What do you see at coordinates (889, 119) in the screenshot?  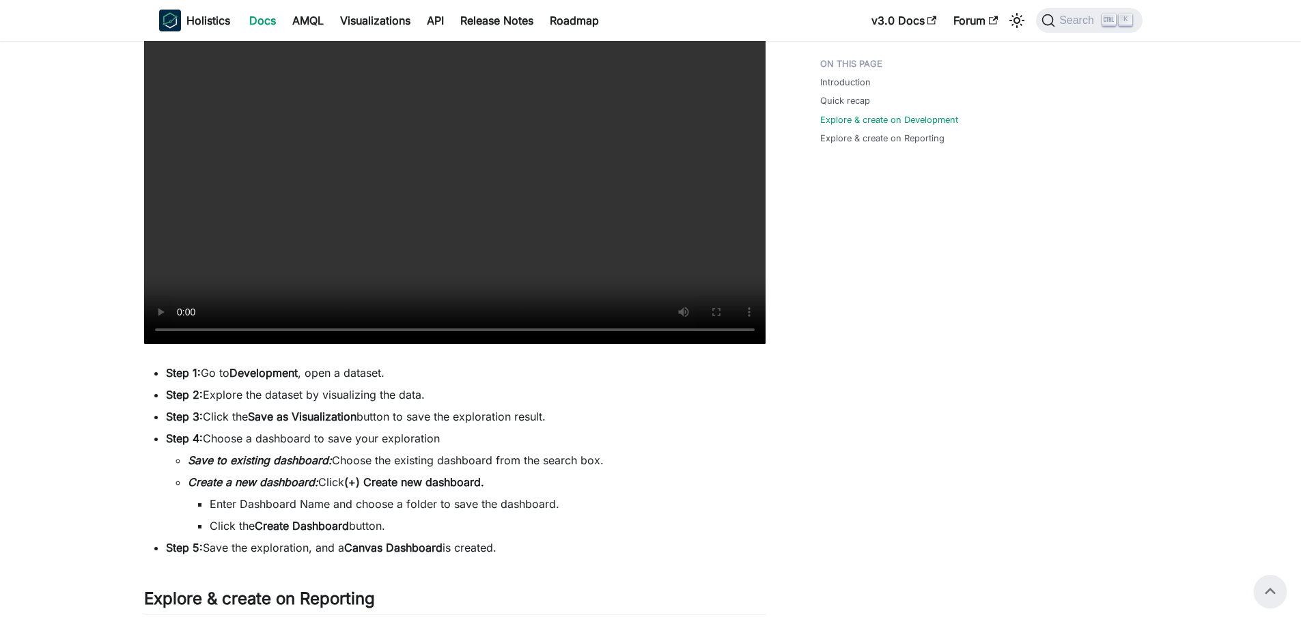 I see `a: Explore & create on Development` at bounding box center [889, 119].